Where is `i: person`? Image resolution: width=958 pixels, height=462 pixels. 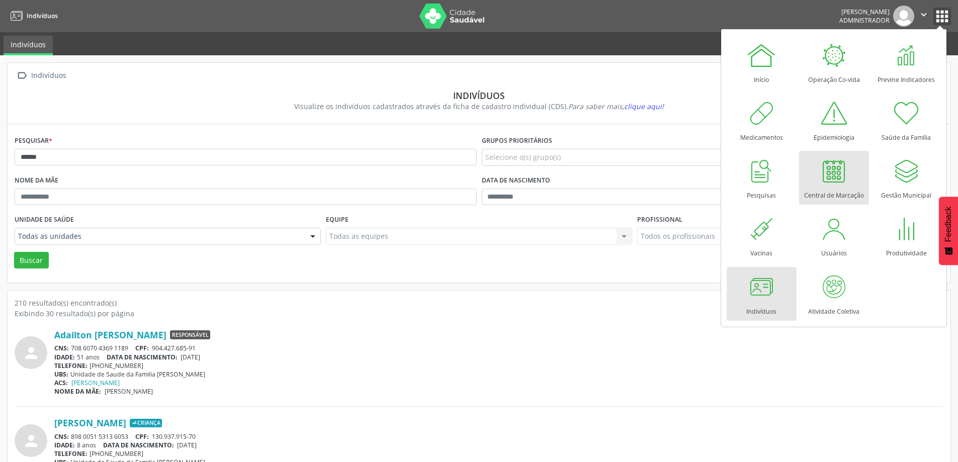 i: person is located at coordinates (31, 353).